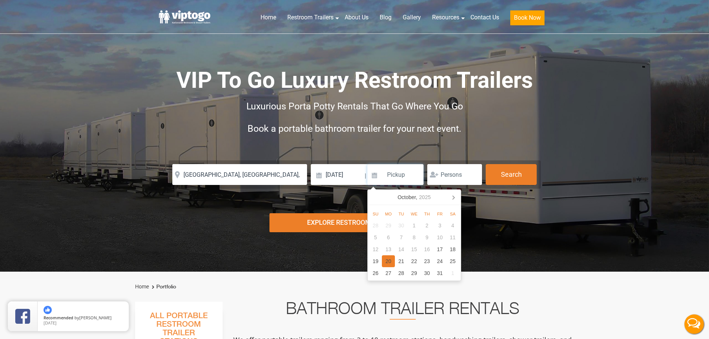  I want to click on div: Su, so click(375, 214).